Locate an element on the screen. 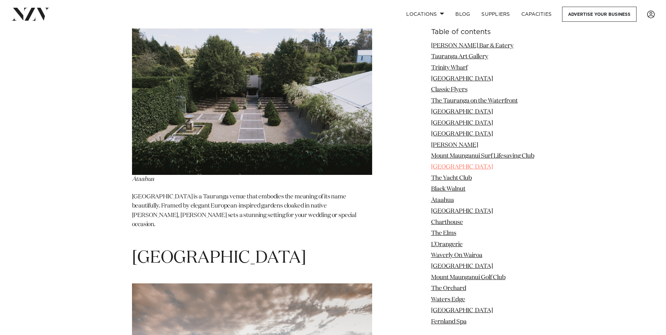 The height and width of the screenshot is (335, 666). a: L’Orangerie is located at coordinates (447, 244).